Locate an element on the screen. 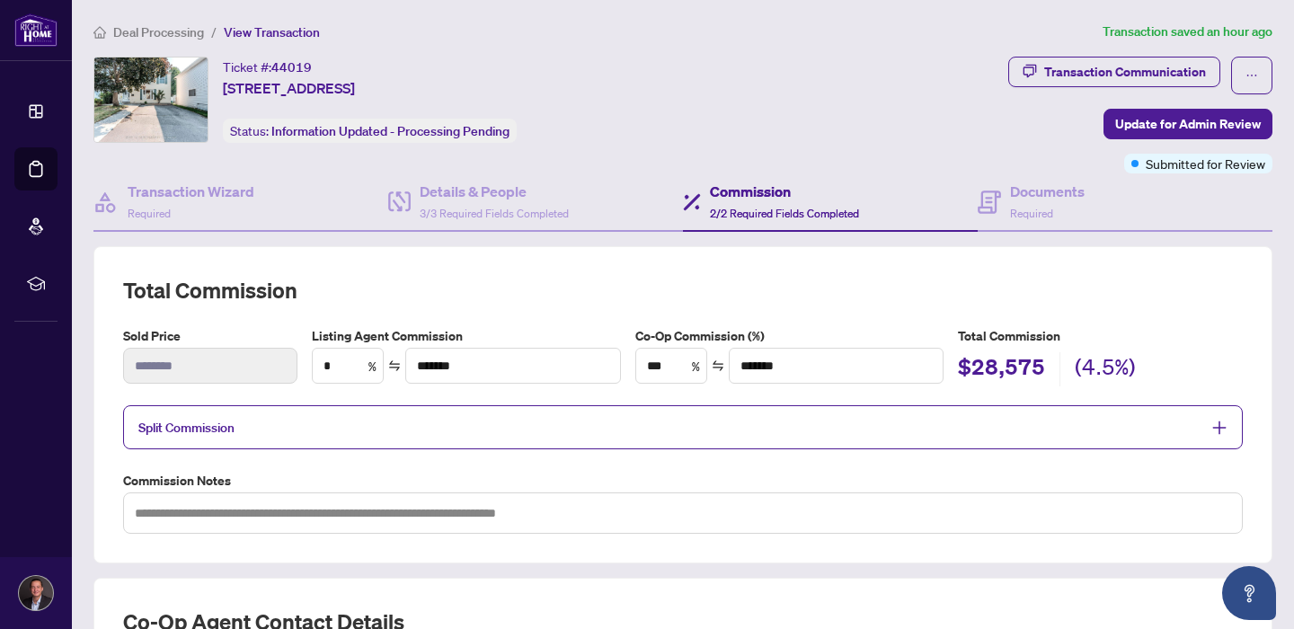  div: Ticket #: is located at coordinates (267, 66).